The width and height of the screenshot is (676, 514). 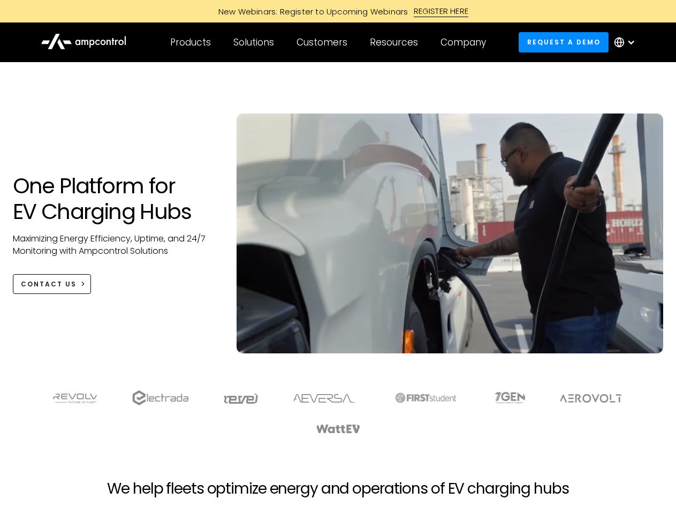 What do you see at coordinates (463, 42) in the screenshot?
I see `div: Company` at bounding box center [463, 42].